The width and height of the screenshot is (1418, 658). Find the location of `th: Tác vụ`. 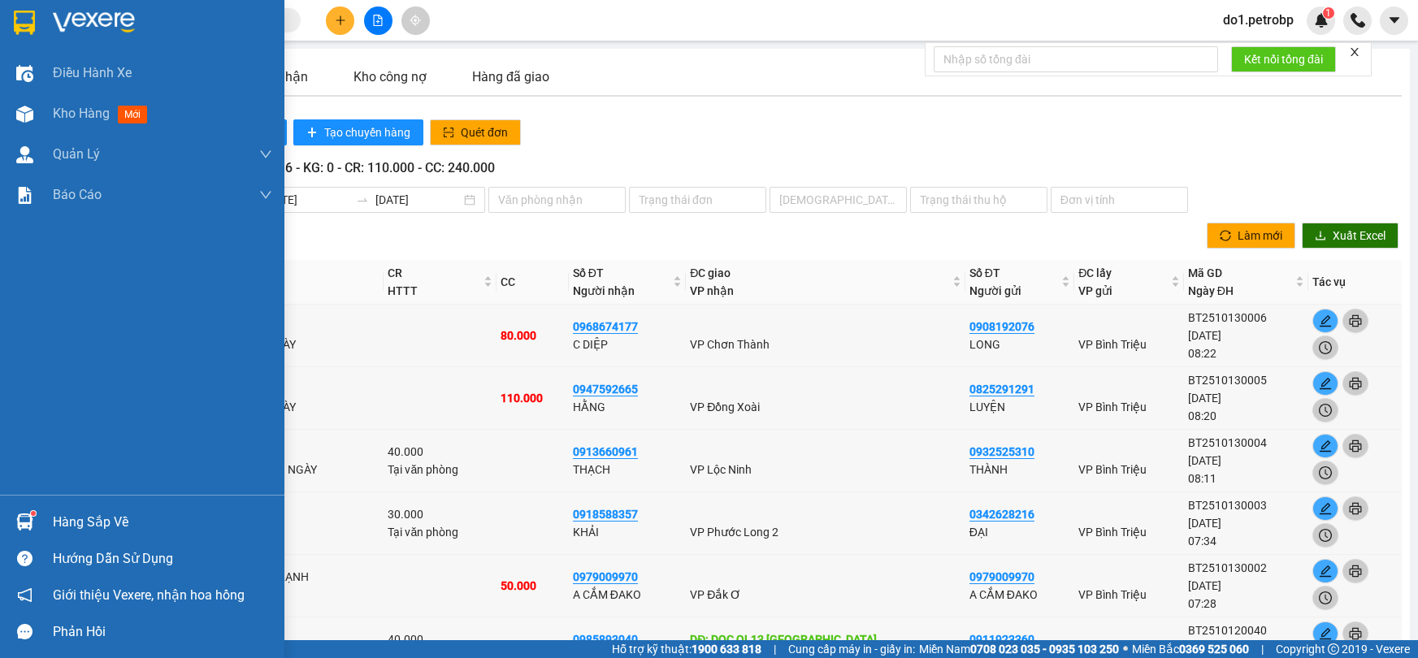

th: Tác vụ is located at coordinates (1355, 282).